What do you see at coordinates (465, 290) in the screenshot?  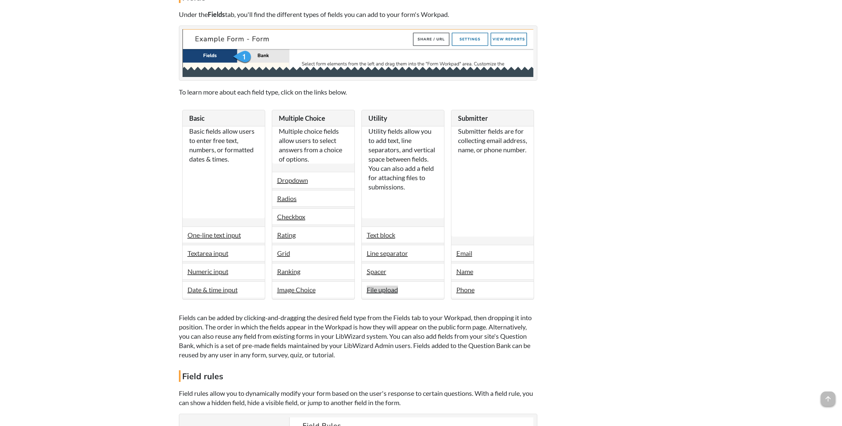 I see `a: Phone` at bounding box center [465, 290].